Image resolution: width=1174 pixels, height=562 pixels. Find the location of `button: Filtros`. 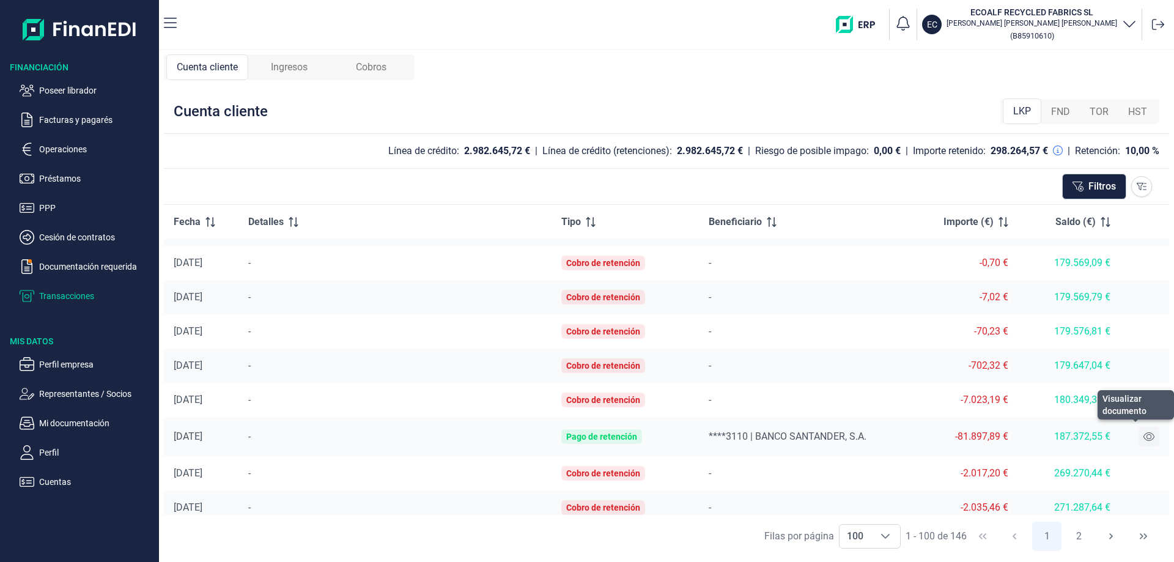

button: Filtros is located at coordinates (1094, 186).